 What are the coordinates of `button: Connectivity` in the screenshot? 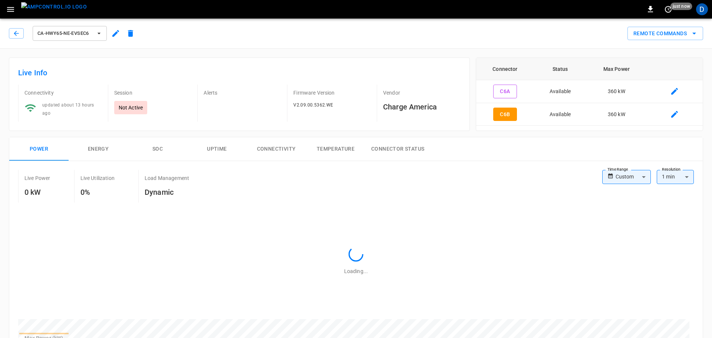 It's located at (276, 149).